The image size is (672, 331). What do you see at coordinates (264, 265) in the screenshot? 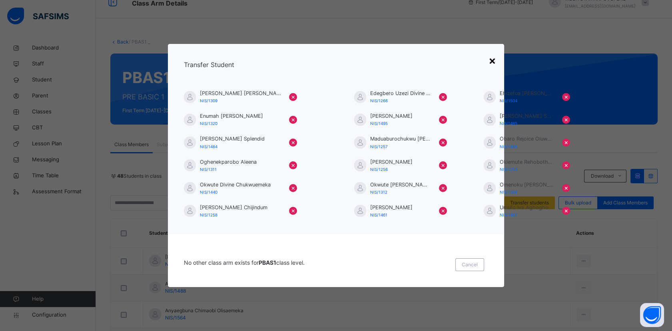
I see `span: No other class arm exists for class level.` at bounding box center [264, 265].